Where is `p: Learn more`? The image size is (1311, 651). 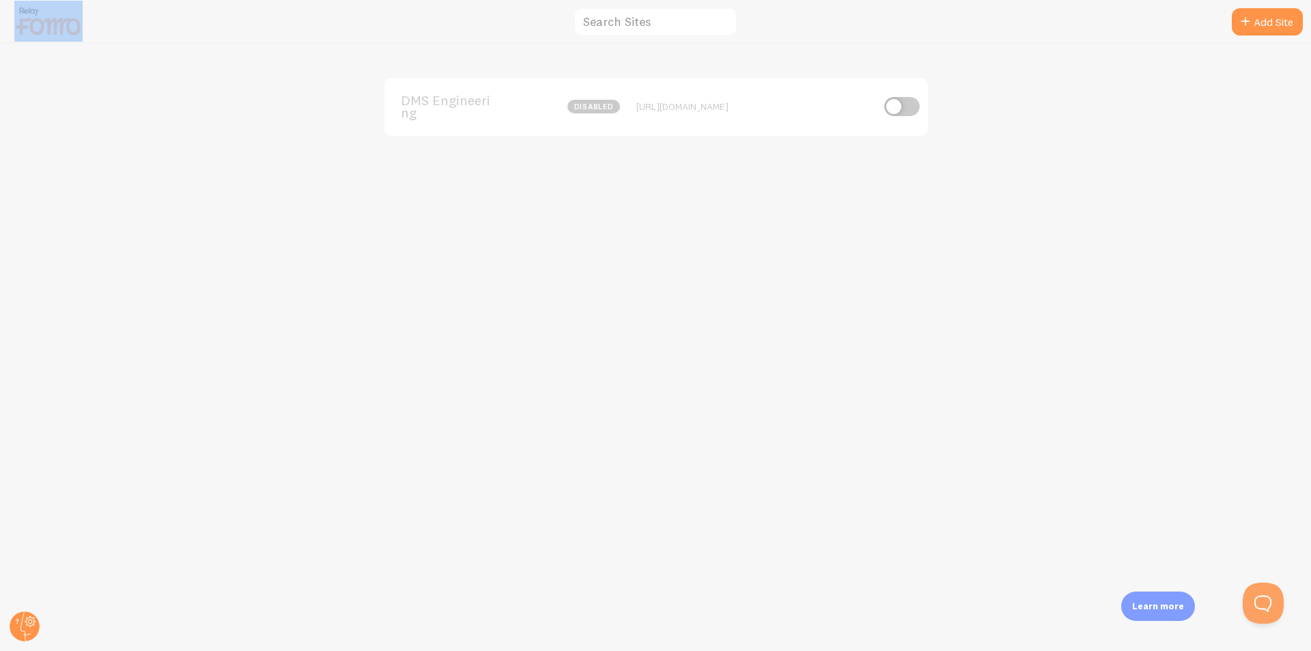 p: Learn more is located at coordinates (1158, 606).